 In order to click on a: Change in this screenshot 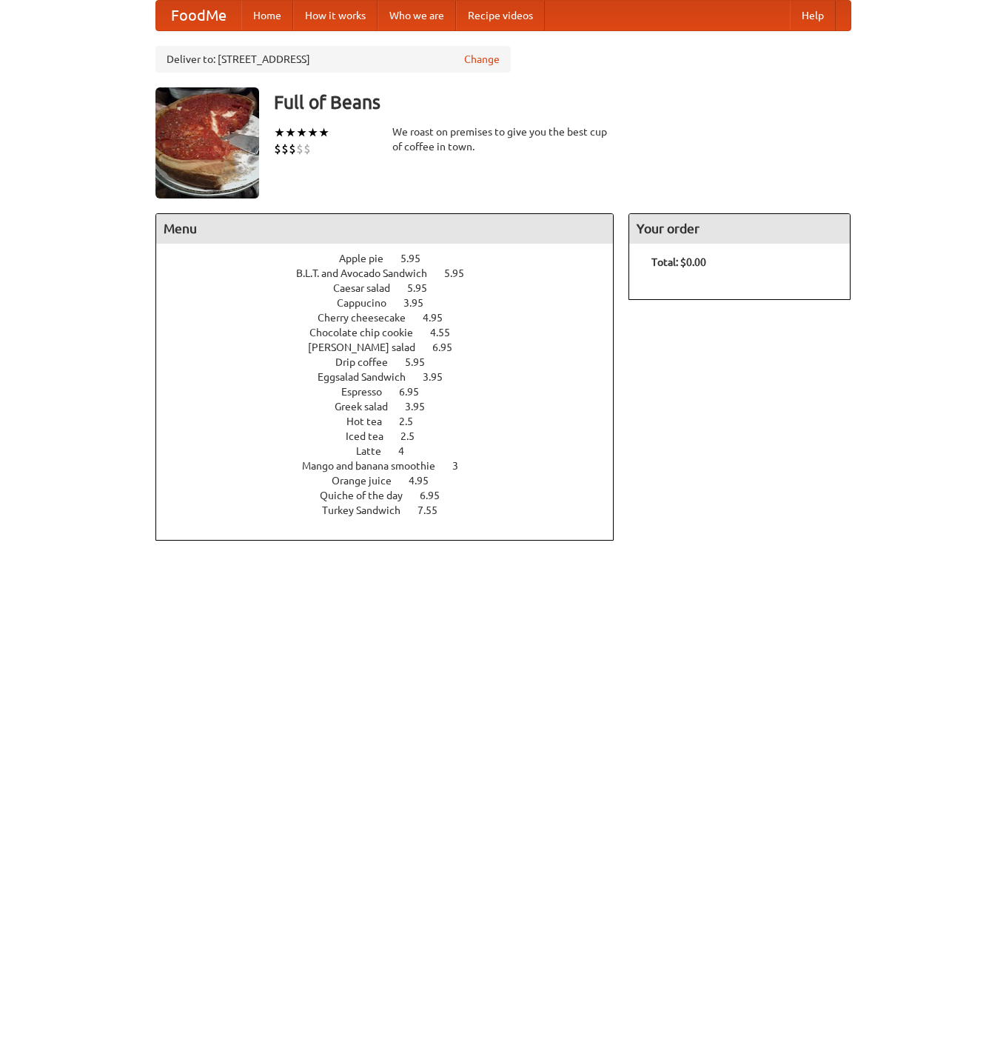, I will do `click(482, 59)`.